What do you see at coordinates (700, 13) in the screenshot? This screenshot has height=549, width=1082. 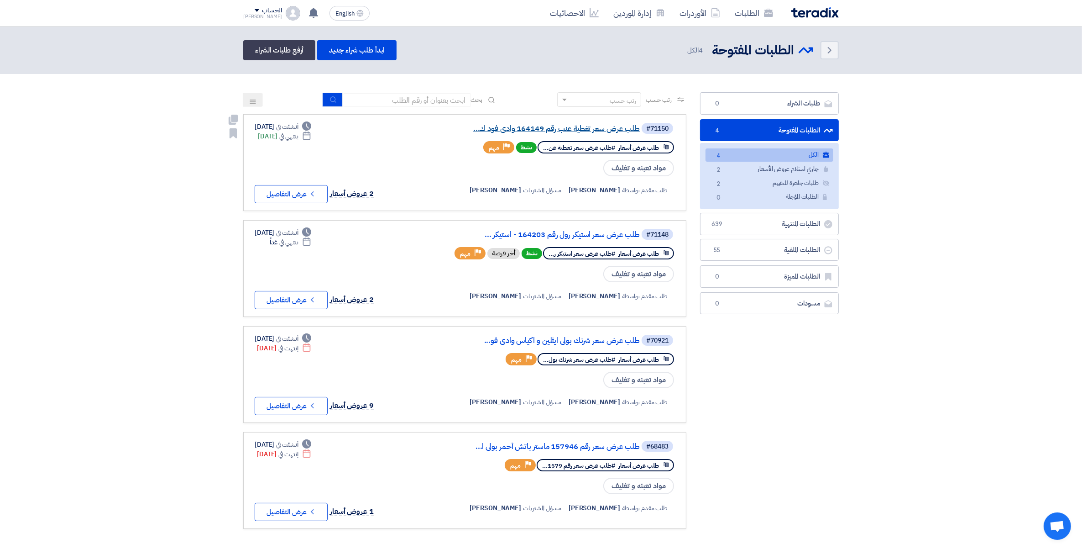 I see `a: الأوردرات` at bounding box center [700, 13].